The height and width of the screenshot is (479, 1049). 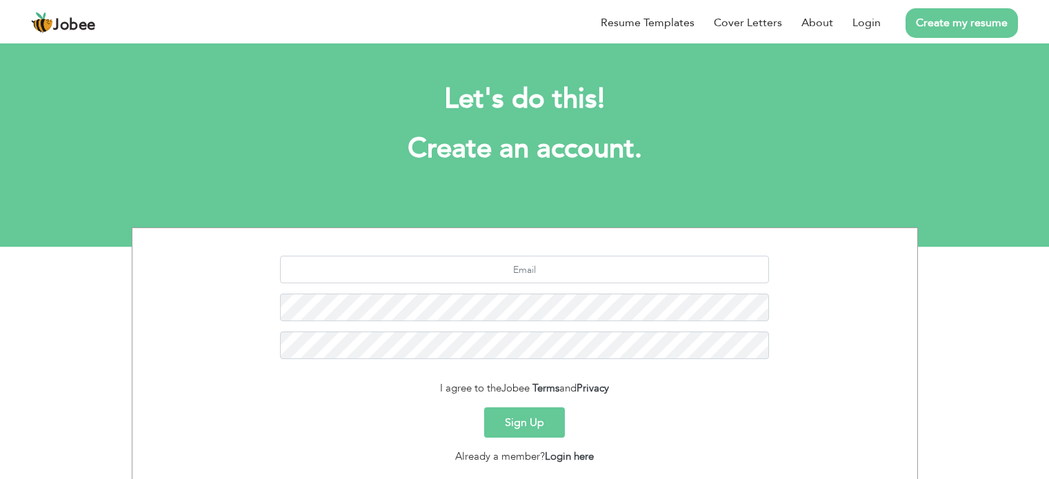 I want to click on a: Login here, so click(x=569, y=457).